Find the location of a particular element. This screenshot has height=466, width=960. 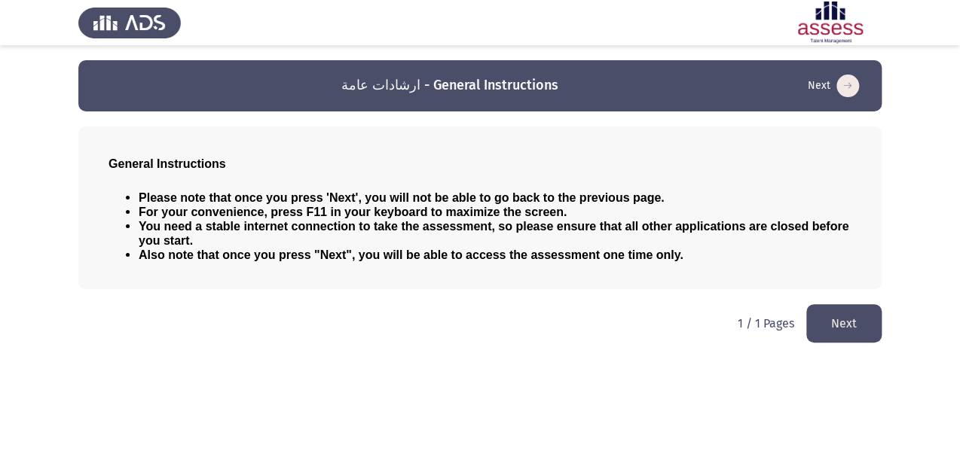

span: Please note that once you press 'Next', you will not be able to go back to the previous page. is located at coordinates (402, 197).